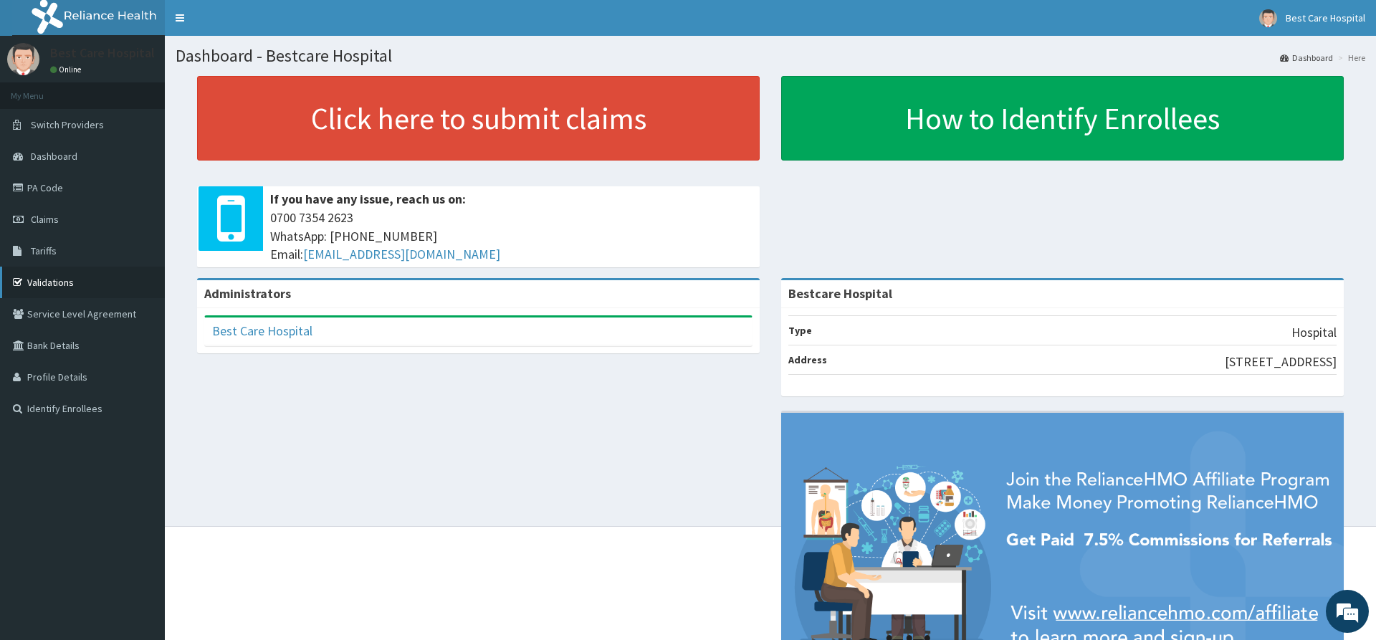 The image size is (1376, 640). What do you see at coordinates (262, 330) in the screenshot?
I see `a: Best Care Hospital` at bounding box center [262, 330].